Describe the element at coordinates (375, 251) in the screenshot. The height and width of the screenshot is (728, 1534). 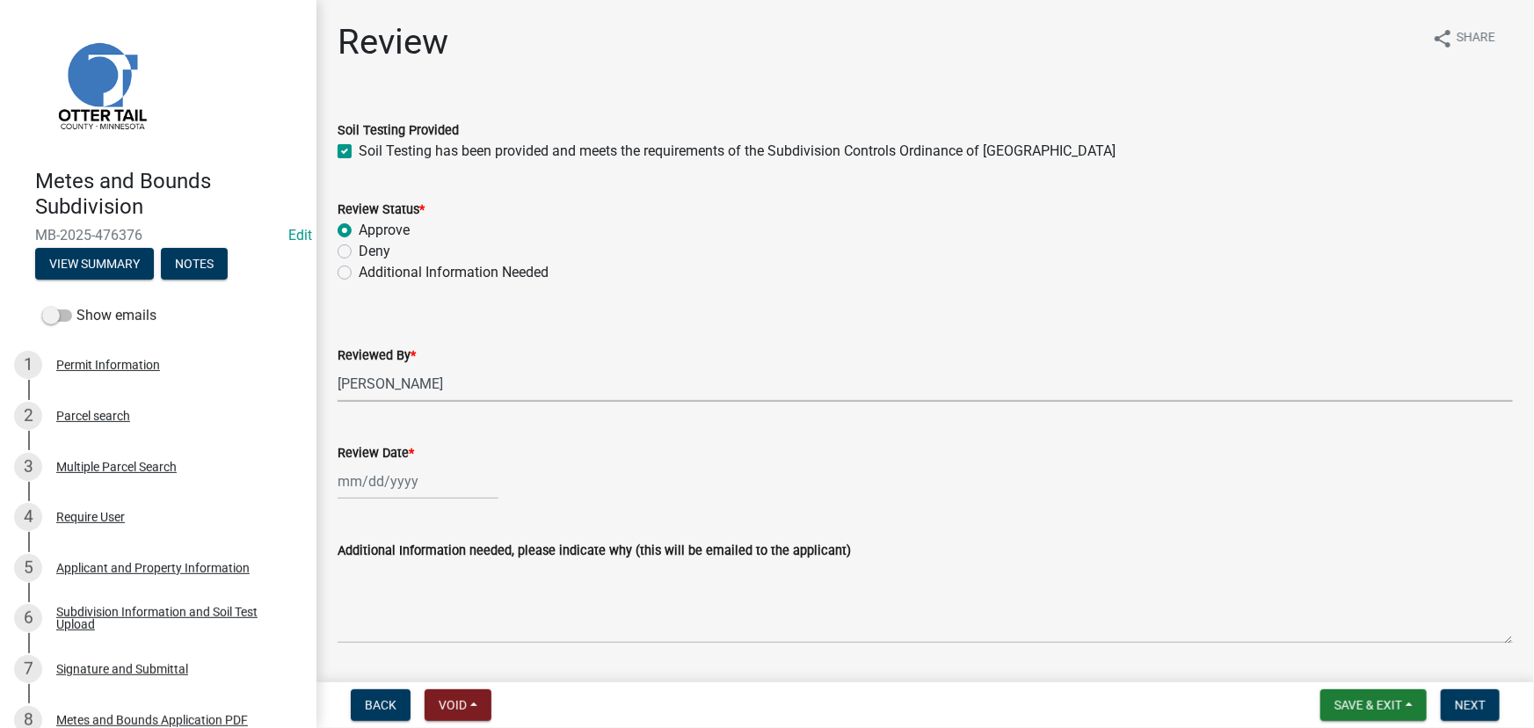
I see `label: Deny` at that location.